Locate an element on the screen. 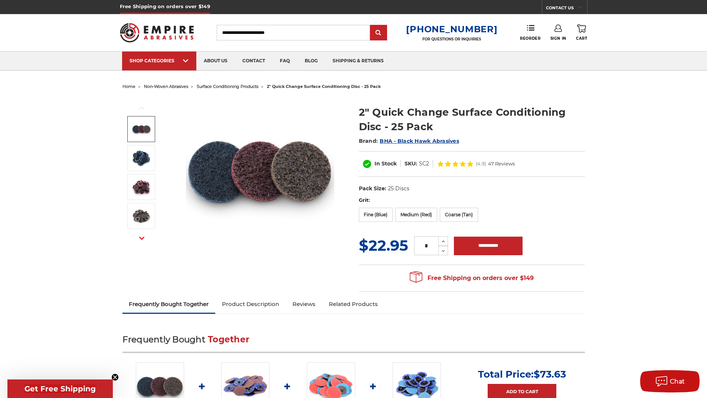  img: Black Hawk Abrasives' red surface conditioning disc, 2-inch quick change, 100-150 grit medium tex... is located at coordinates (141, 187).